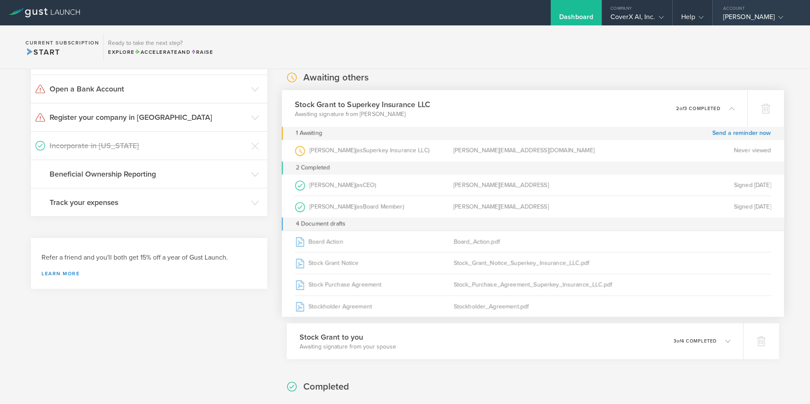  Describe the element at coordinates (42, 52) in the screenshot. I see `span: Start` at that location.